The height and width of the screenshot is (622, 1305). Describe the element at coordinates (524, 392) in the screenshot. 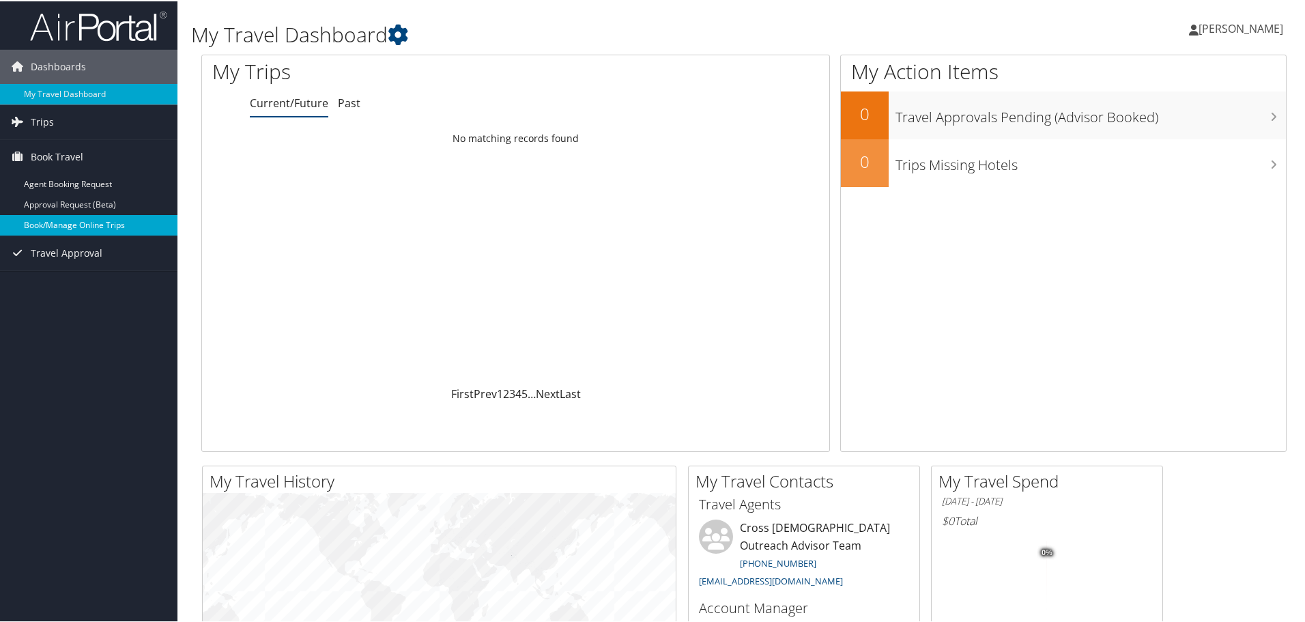

I see `a: 5` at that location.